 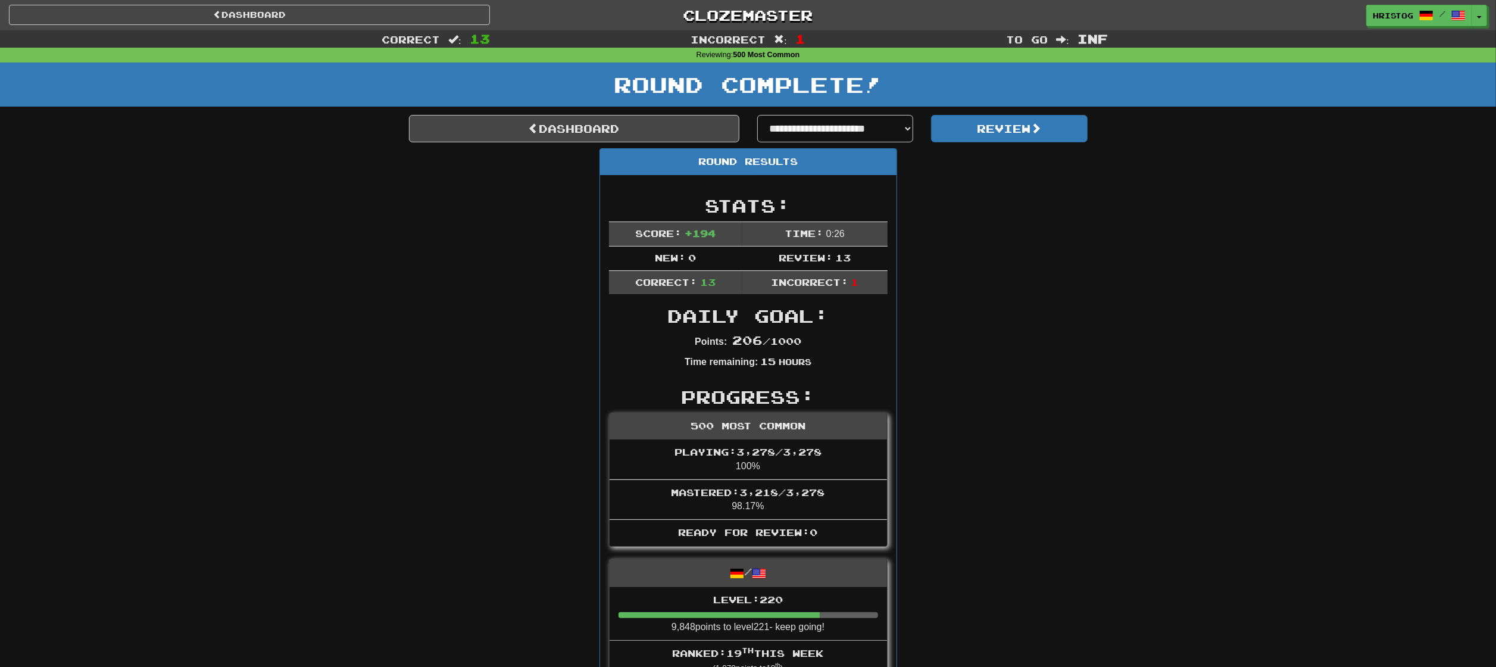 I want to click on strong: Points:, so click(x=711, y=341).